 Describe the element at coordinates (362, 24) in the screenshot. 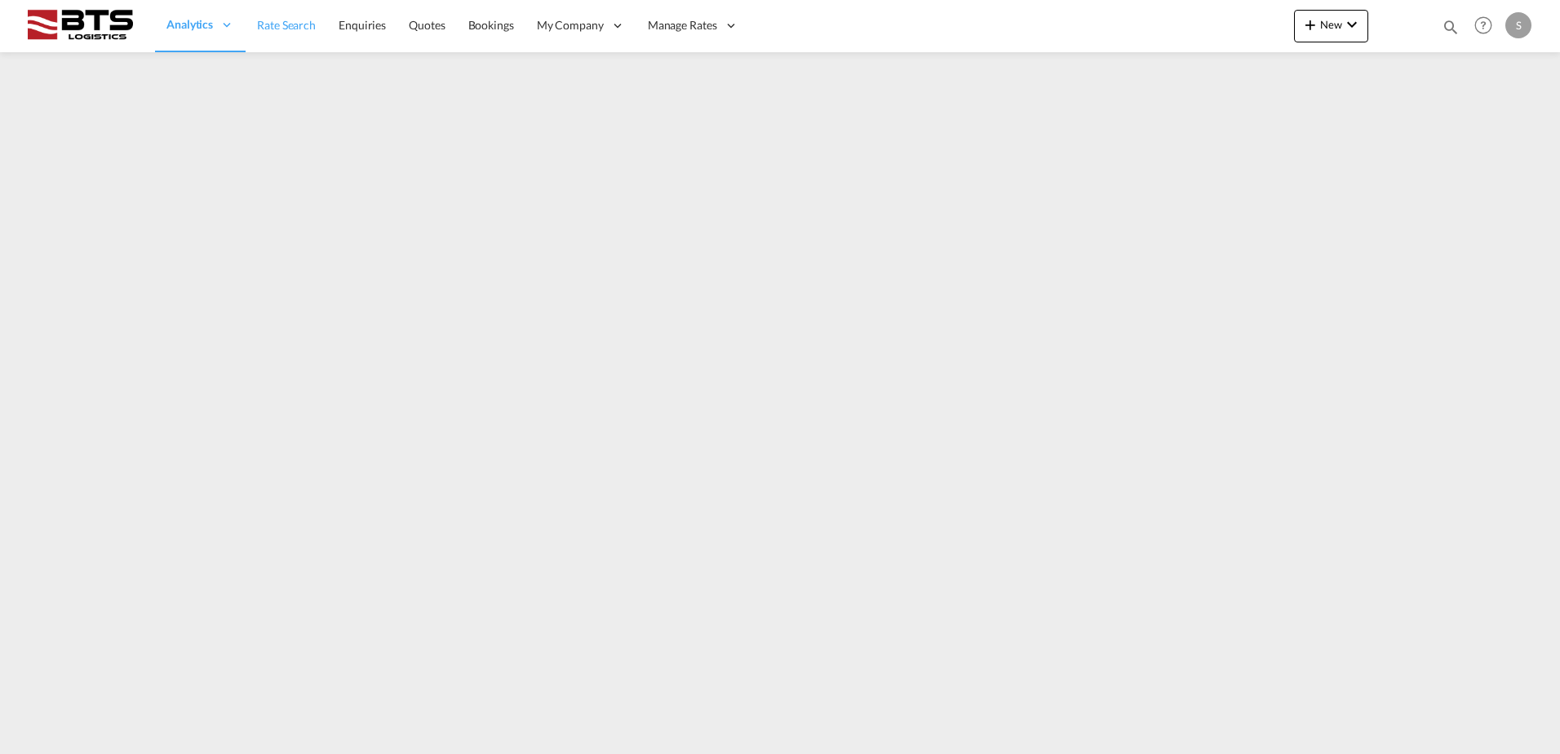

I see `span: Enquiries` at that location.